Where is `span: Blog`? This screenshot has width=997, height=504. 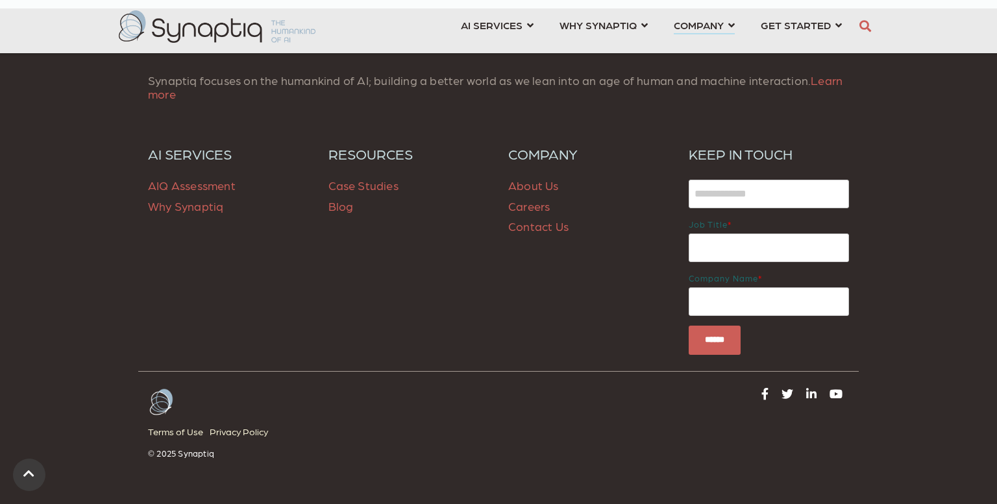 span: Blog is located at coordinates (341, 206).